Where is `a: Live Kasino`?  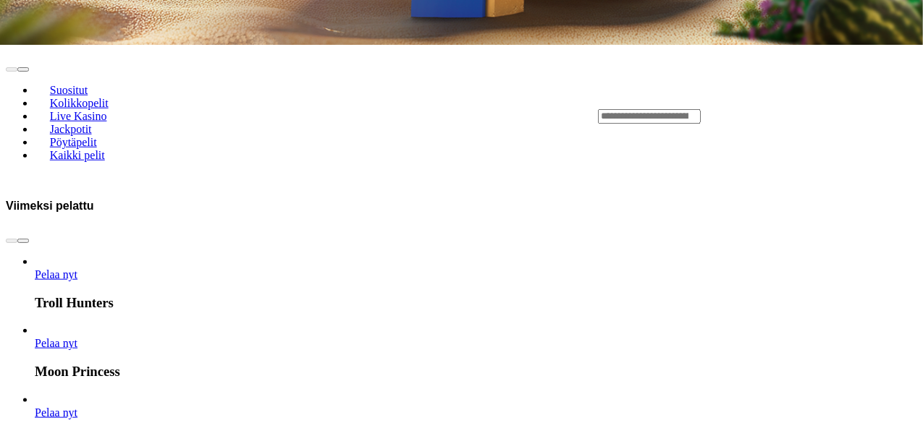 a: Live Kasino is located at coordinates (78, 116).